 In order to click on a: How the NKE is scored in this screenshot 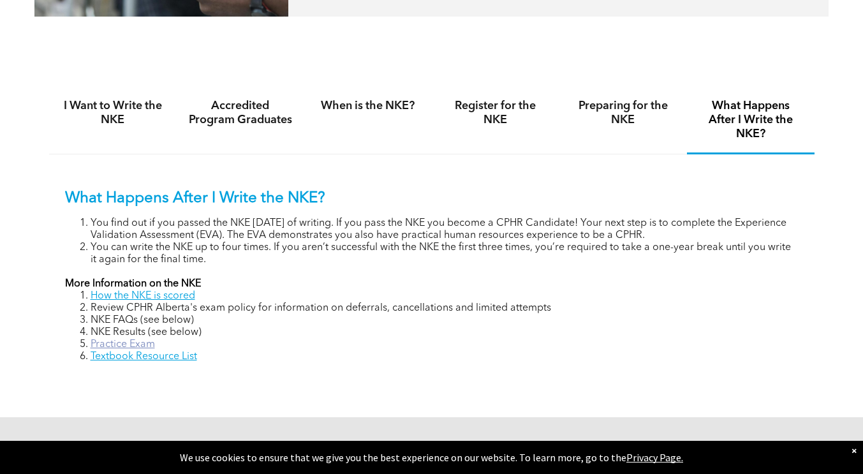, I will do `click(143, 296)`.